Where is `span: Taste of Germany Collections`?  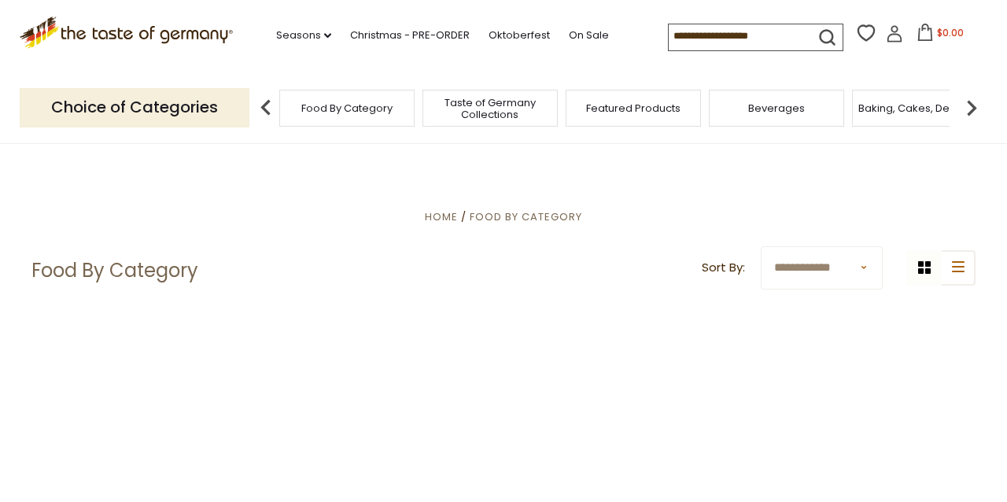
span: Taste of Germany Collections is located at coordinates (490, 109).